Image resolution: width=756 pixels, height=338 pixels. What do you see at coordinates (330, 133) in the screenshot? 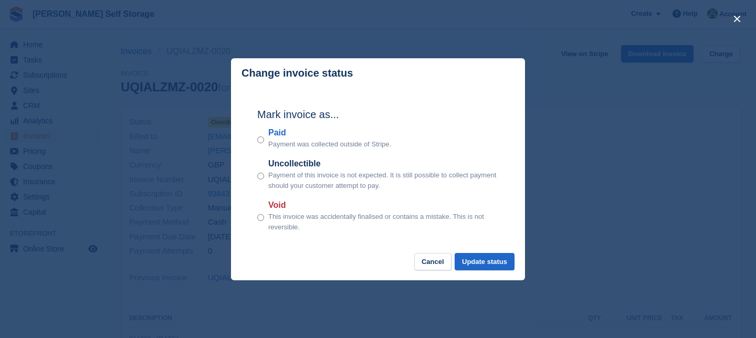
I see `label: Paid` at bounding box center [330, 133].